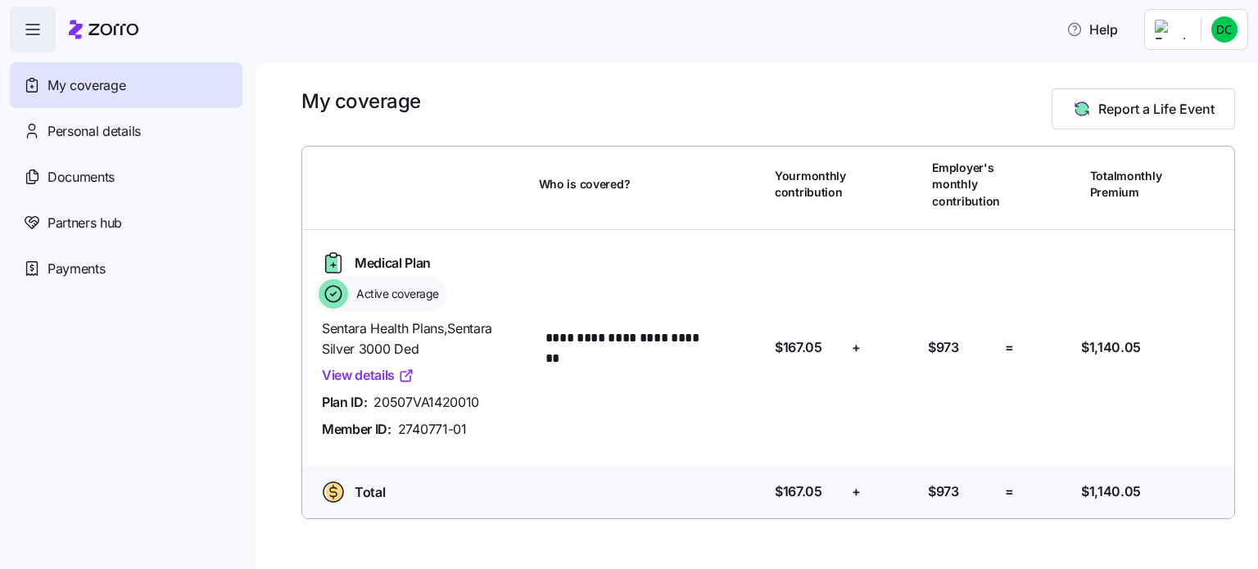  I want to click on span: Sentara Health Plans , Sentara Silver 3000 Ded, so click(424, 339).